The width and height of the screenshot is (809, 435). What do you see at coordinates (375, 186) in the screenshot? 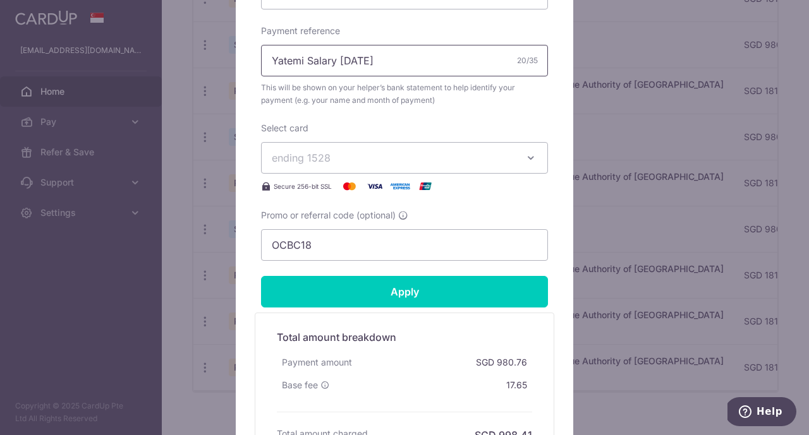
I see `img: Visa` at bounding box center [375, 186].